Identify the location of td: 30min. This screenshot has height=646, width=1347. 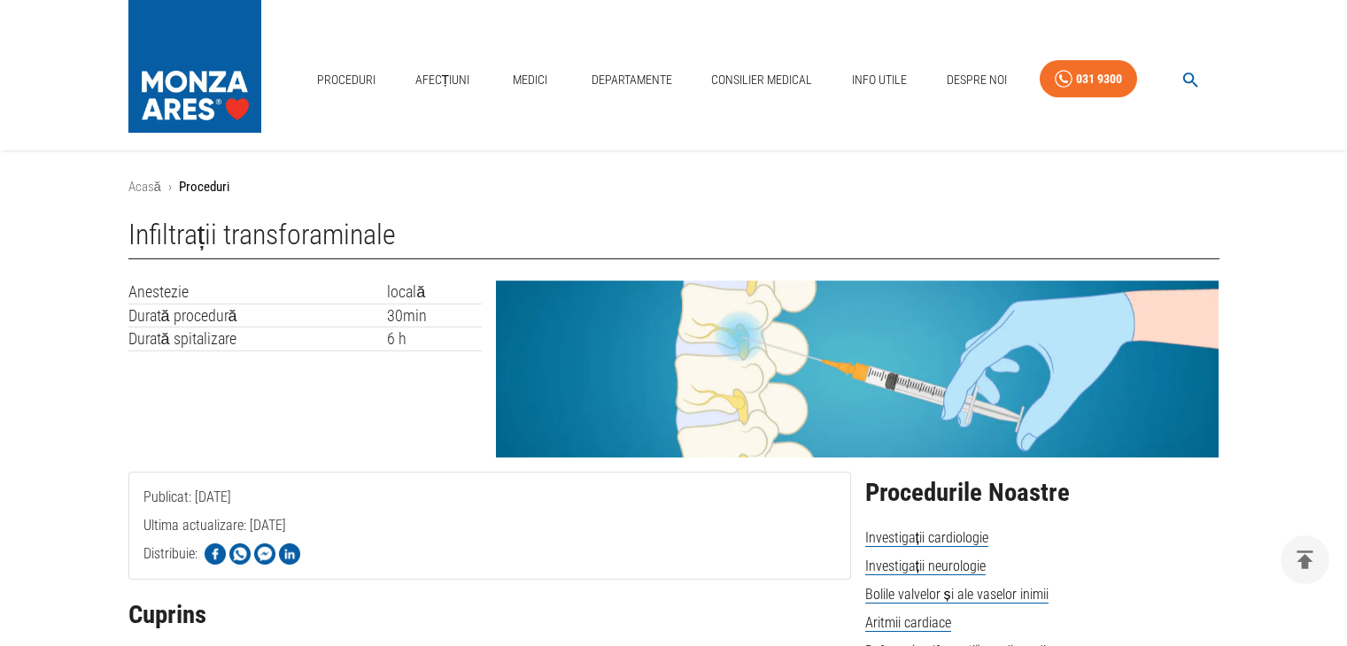
(434, 315).